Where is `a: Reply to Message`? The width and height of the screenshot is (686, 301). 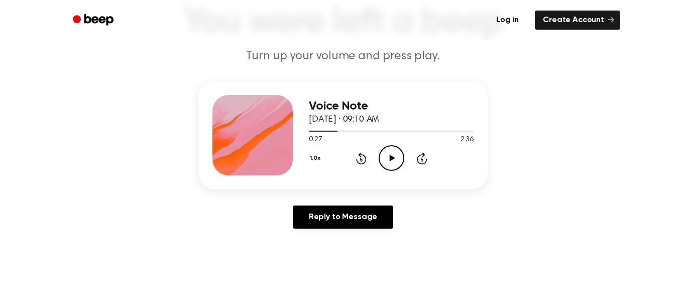 a: Reply to Message is located at coordinates (343, 217).